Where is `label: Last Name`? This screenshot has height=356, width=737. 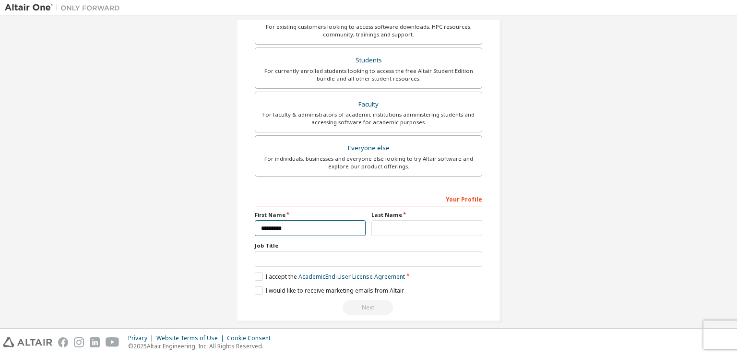
label: Last Name is located at coordinates (427, 215).